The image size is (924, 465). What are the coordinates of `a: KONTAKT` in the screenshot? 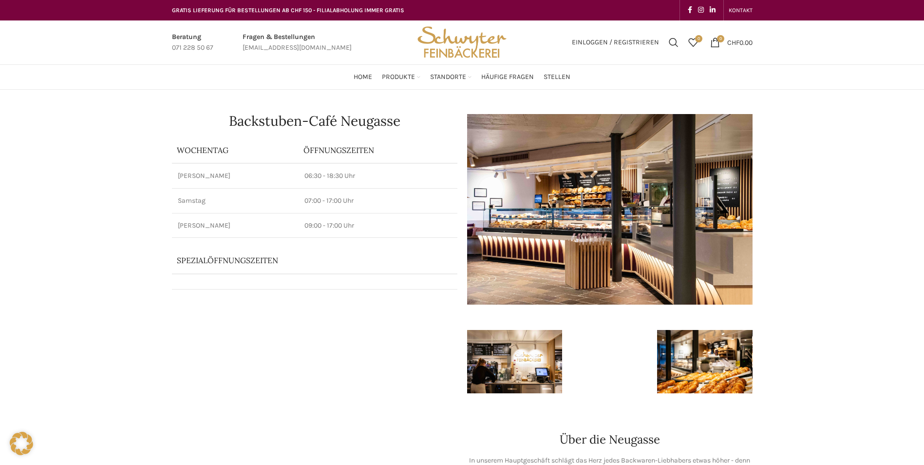 It's located at (740, 10).